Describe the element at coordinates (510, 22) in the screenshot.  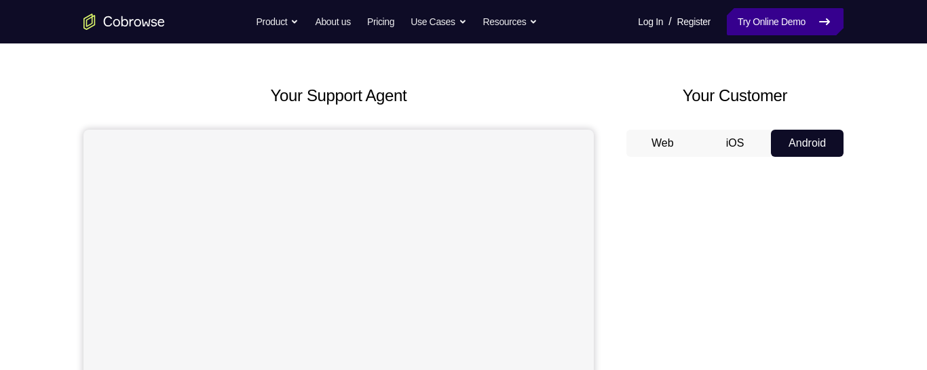
I see `button: Resources` at that location.